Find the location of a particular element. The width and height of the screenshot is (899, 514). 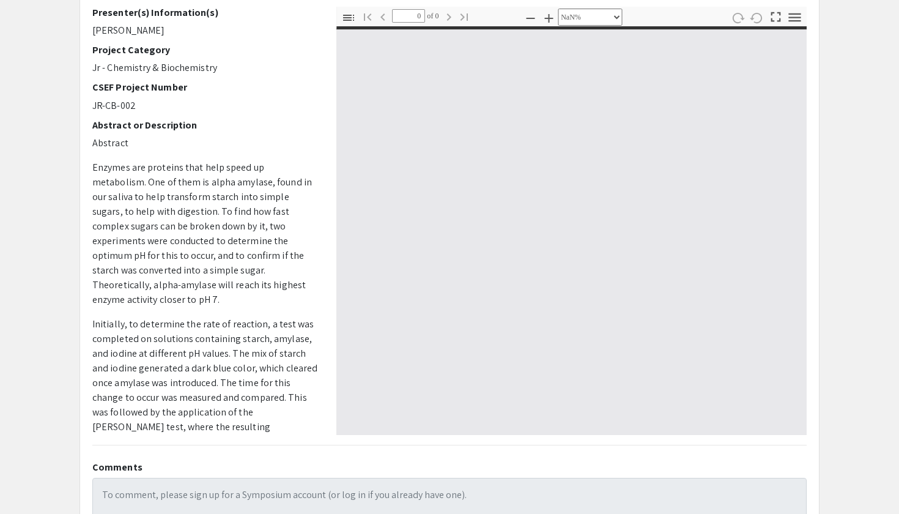

button: Zoom In is located at coordinates (548, 17).